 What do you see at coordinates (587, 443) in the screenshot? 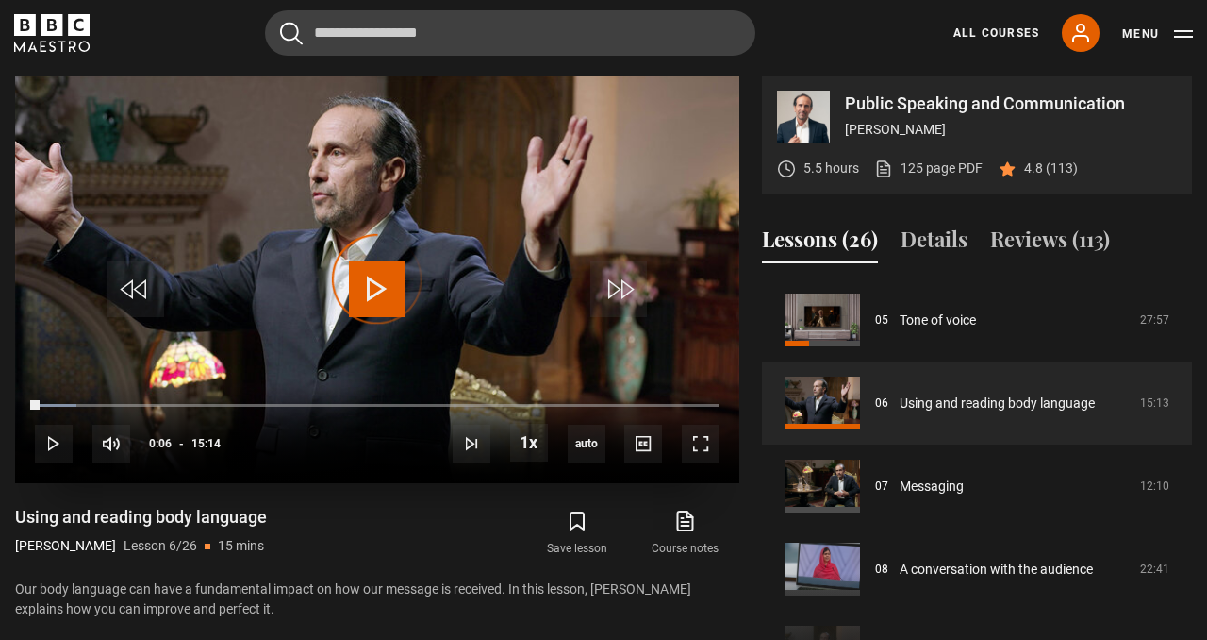
I see `div: Current quality: 720p` at bounding box center [587, 443].